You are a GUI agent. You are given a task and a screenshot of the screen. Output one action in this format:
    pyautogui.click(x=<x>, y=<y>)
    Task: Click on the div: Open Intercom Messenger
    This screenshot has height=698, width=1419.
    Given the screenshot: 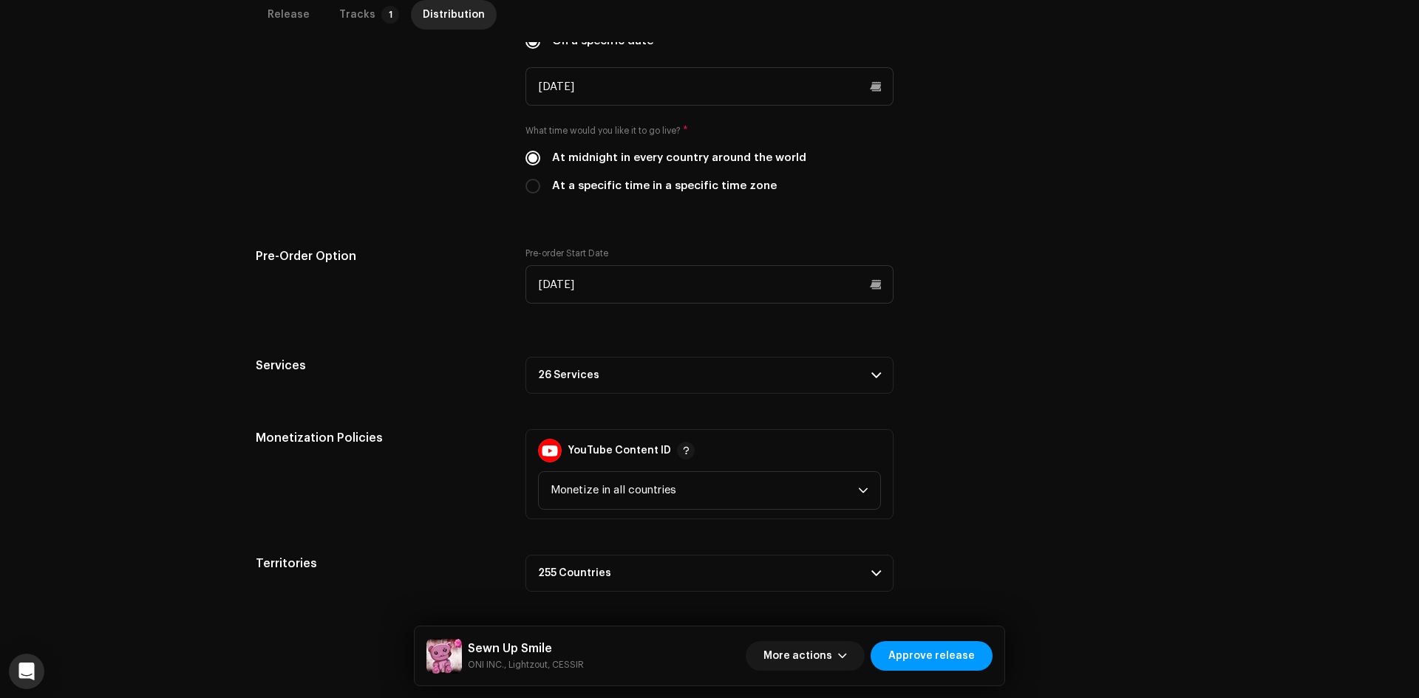 What is the action you would take?
    pyautogui.click(x=27, y=672)
    